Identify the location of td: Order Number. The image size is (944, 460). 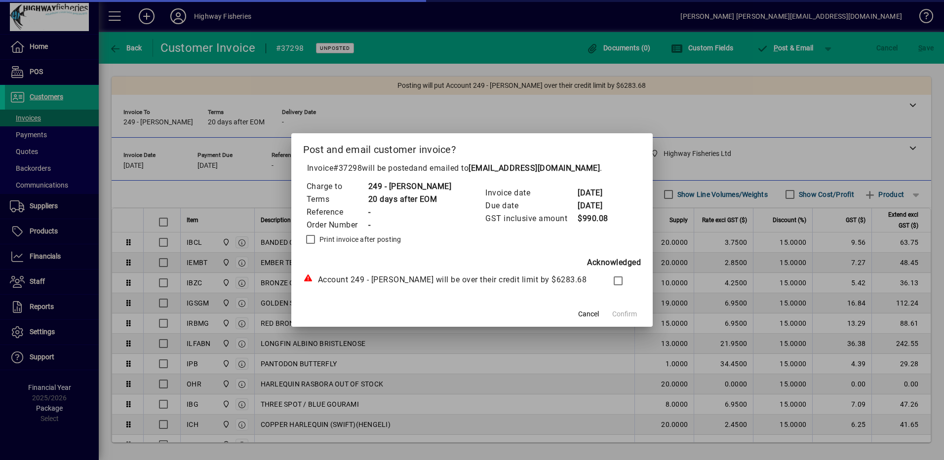
(337, 225).